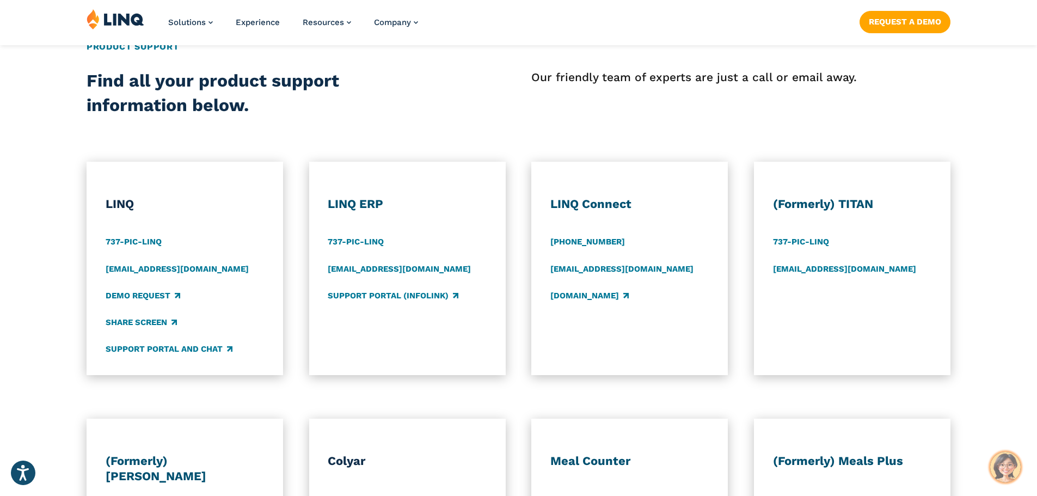  I want to click on span: Solutions, so click(187, 22).